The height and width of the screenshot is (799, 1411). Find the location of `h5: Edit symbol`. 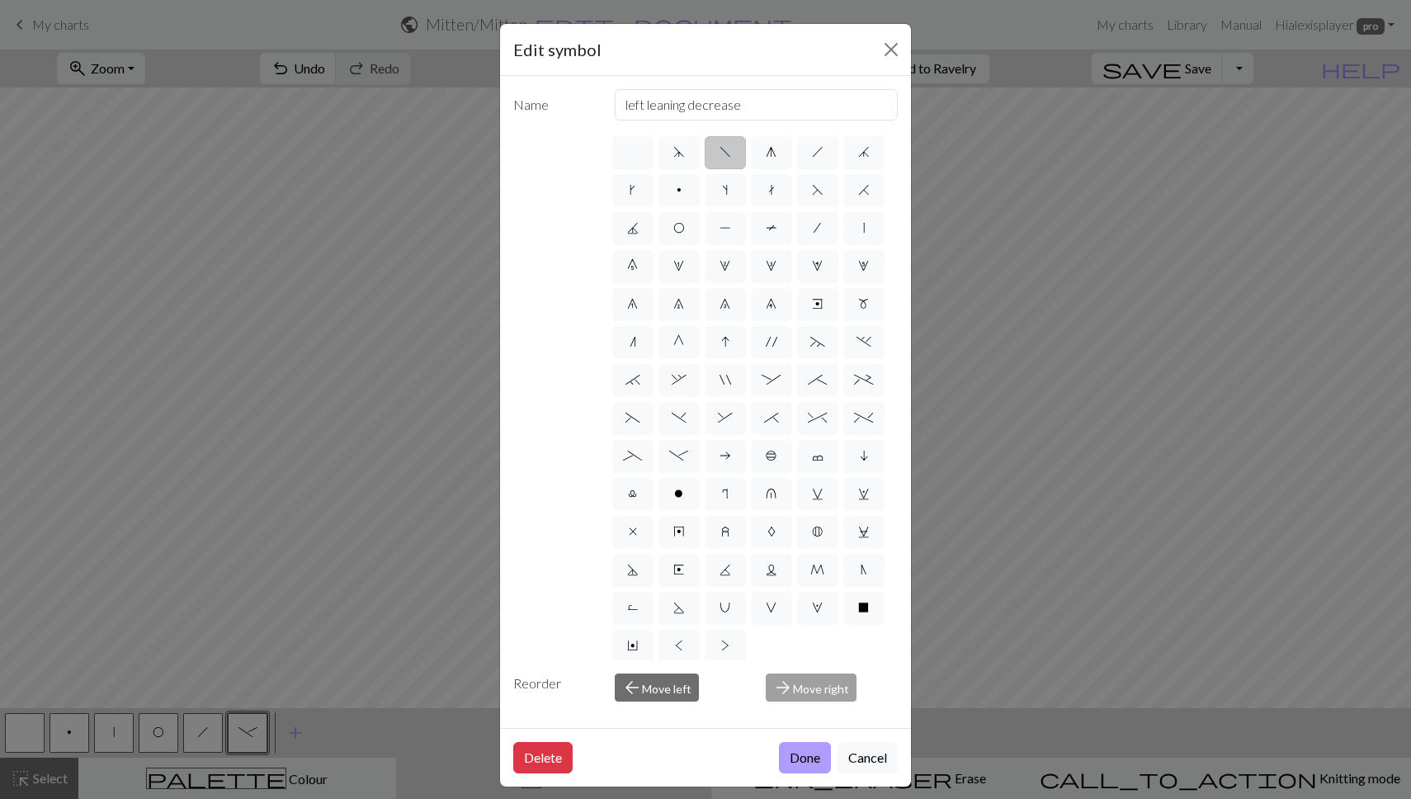

h5: Edit symbol is located at coordinates (557, 50).